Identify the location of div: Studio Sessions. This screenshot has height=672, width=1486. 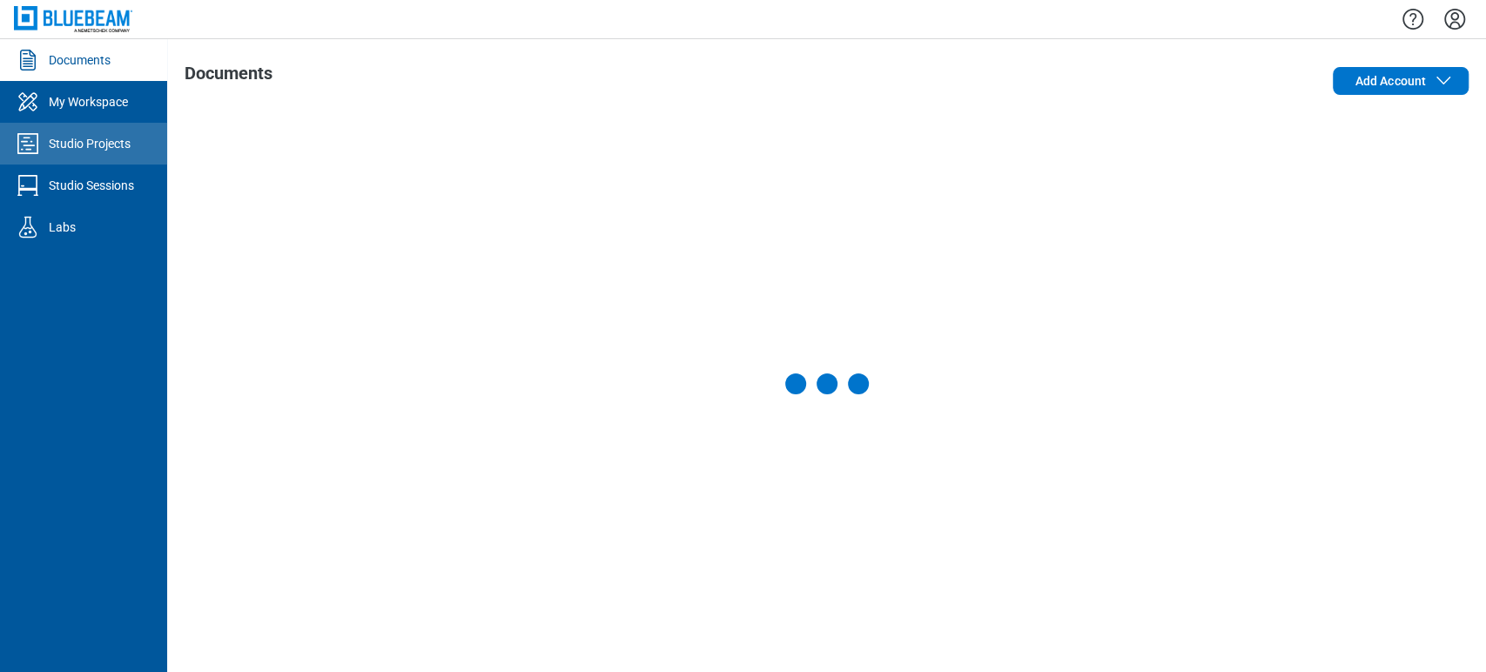
(91, 185).